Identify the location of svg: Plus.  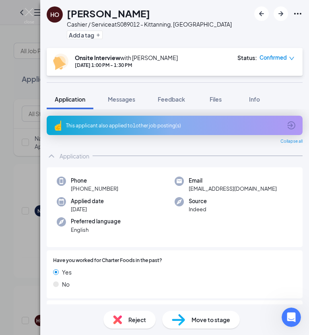
(98, 35).